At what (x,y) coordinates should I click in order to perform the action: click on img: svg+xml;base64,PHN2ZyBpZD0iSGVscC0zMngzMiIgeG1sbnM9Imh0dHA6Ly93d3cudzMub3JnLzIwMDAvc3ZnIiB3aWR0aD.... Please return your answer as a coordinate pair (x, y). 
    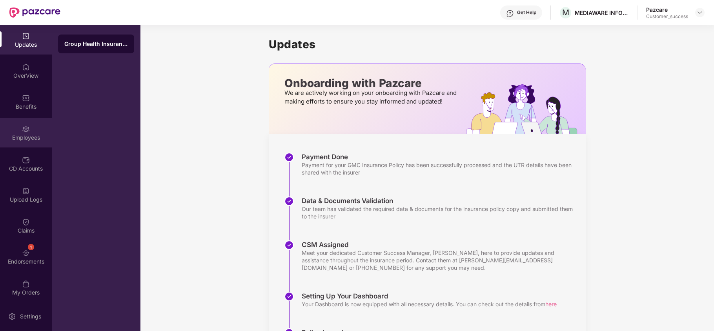
    Looking at the image, I should click on (510, 13).